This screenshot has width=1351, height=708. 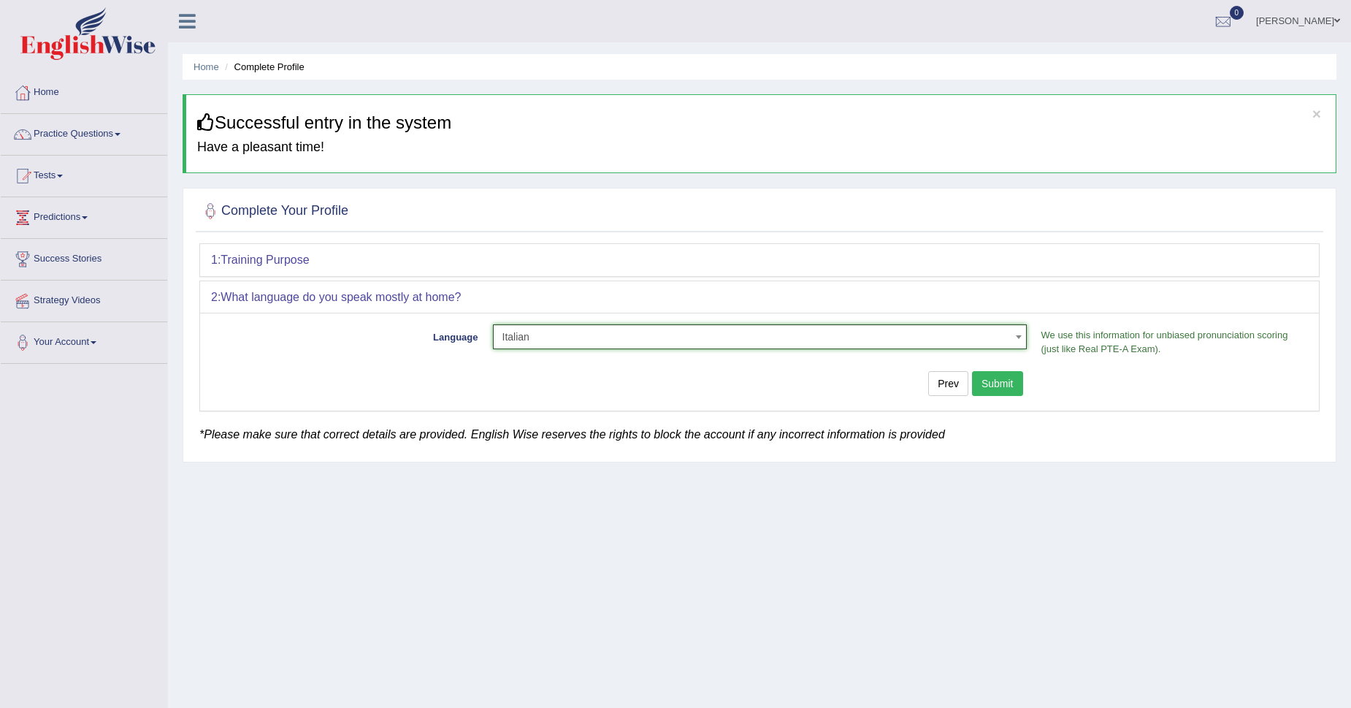 What do you see at coordinates (84, 257) in the screenshot?
I see `a: Success Stories` at bounding box center [84, 257].